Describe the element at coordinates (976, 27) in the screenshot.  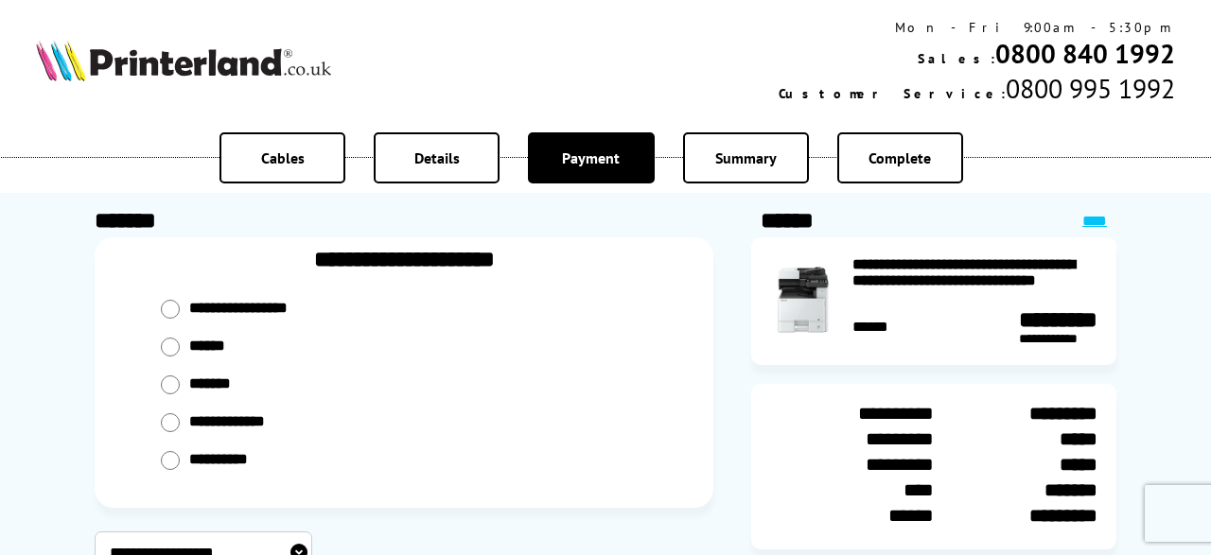
I see `div: Mon - Fri 9:00am - 5:30pm` at that location.